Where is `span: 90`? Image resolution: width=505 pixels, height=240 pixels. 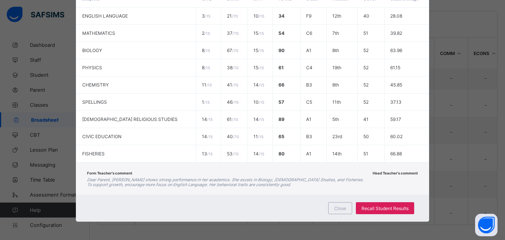 span: 90 is located at coordinates (282, 50).